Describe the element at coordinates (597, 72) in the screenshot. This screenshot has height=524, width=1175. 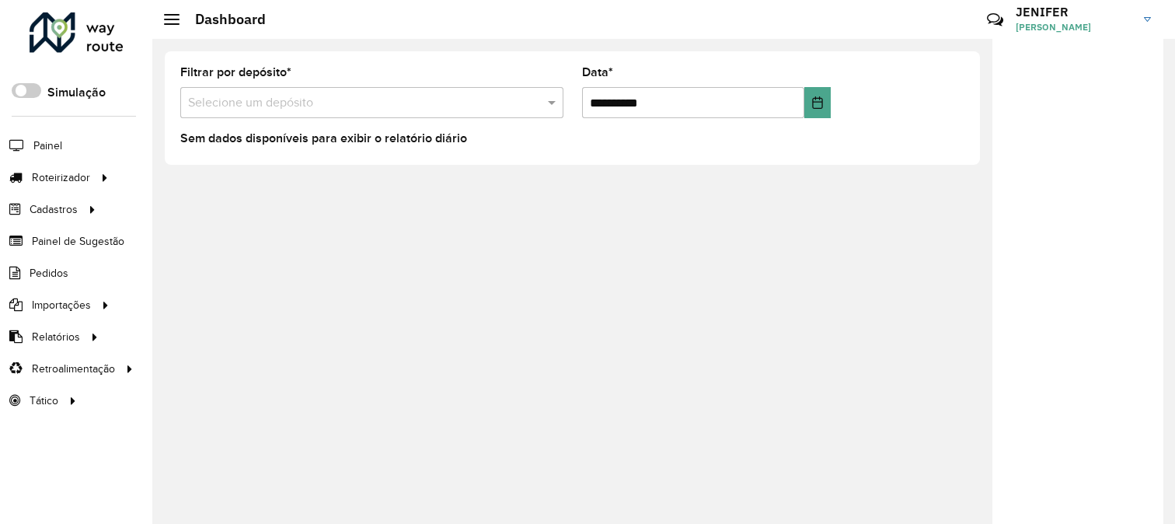
I see `label: Data` at that location.